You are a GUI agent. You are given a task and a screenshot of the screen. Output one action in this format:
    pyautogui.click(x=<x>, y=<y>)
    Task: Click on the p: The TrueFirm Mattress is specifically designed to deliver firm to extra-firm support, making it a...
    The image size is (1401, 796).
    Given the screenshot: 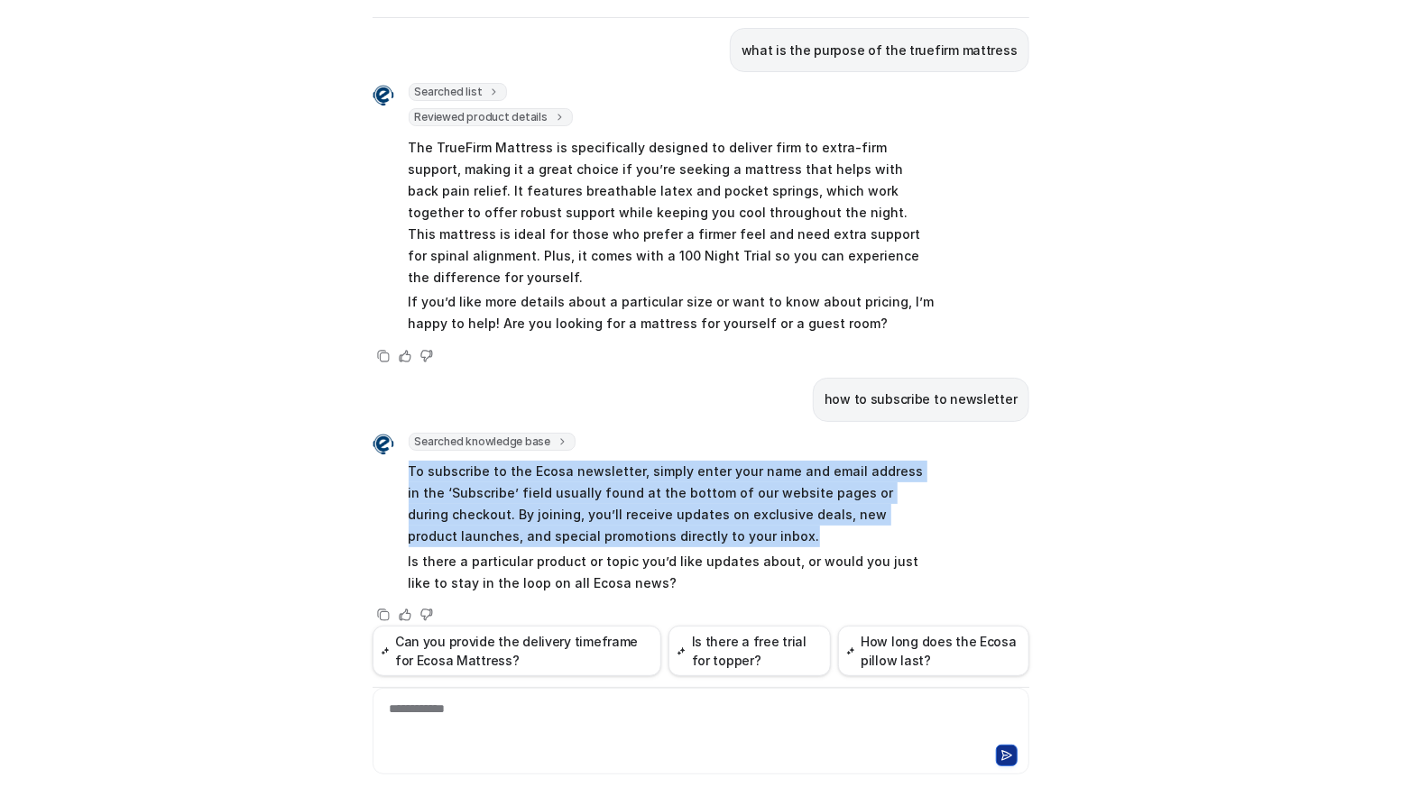 What is the action you would take?
    pyautogui.click(x=672, y=213)
    